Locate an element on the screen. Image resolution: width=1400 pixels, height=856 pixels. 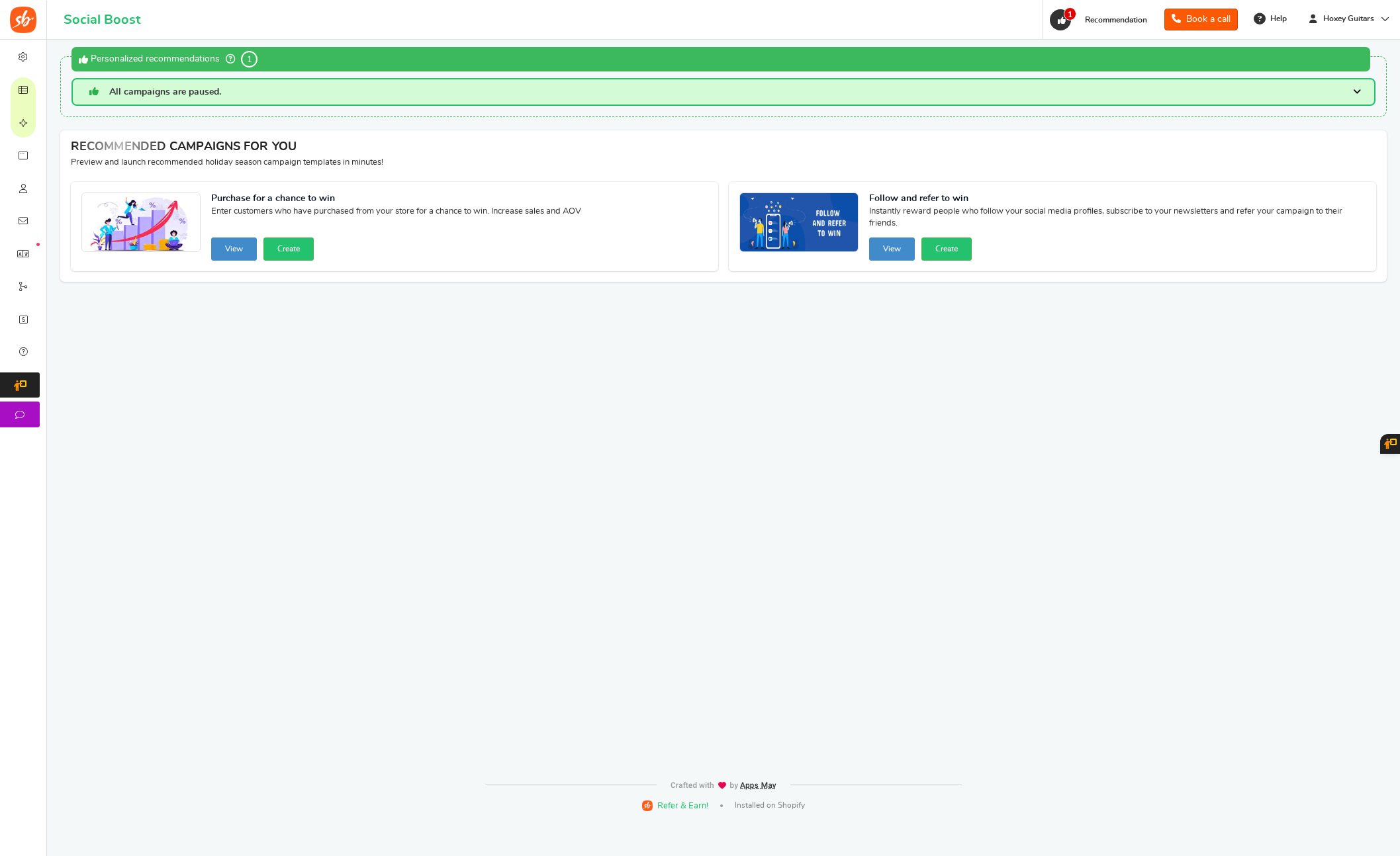
span: Recommendation is located at coordinates (1116, 20).